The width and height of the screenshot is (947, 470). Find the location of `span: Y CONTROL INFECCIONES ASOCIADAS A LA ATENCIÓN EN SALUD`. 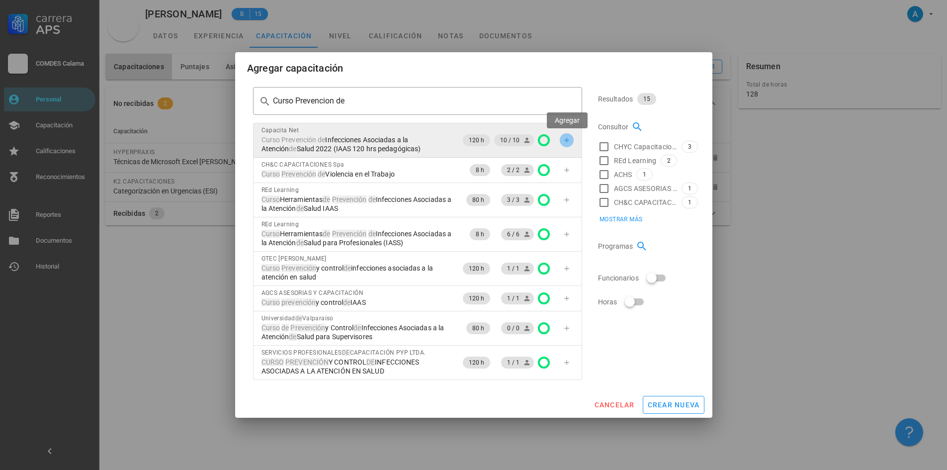

span: Y CONTROL INFECCIONES ASOCIADAS A LA ATENCIÓN EN SALUD is located at coordinates (357, 366).